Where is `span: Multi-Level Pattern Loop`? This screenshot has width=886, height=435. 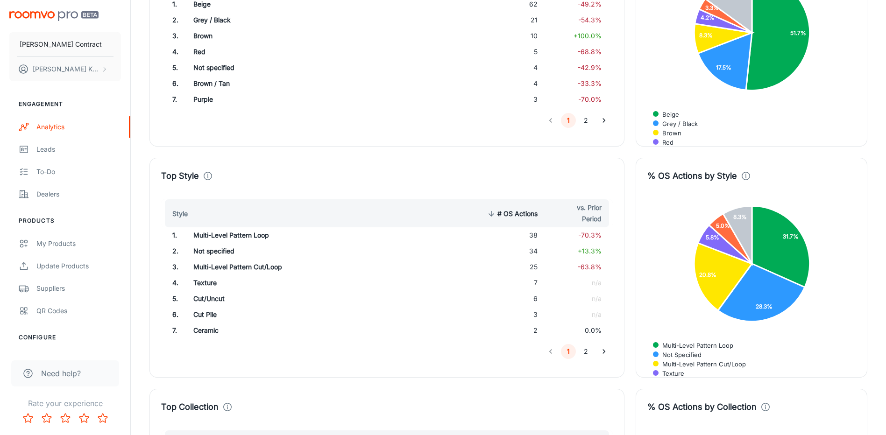 span: Multi-Level Pattern Loop is located at coordinates (694, 346).